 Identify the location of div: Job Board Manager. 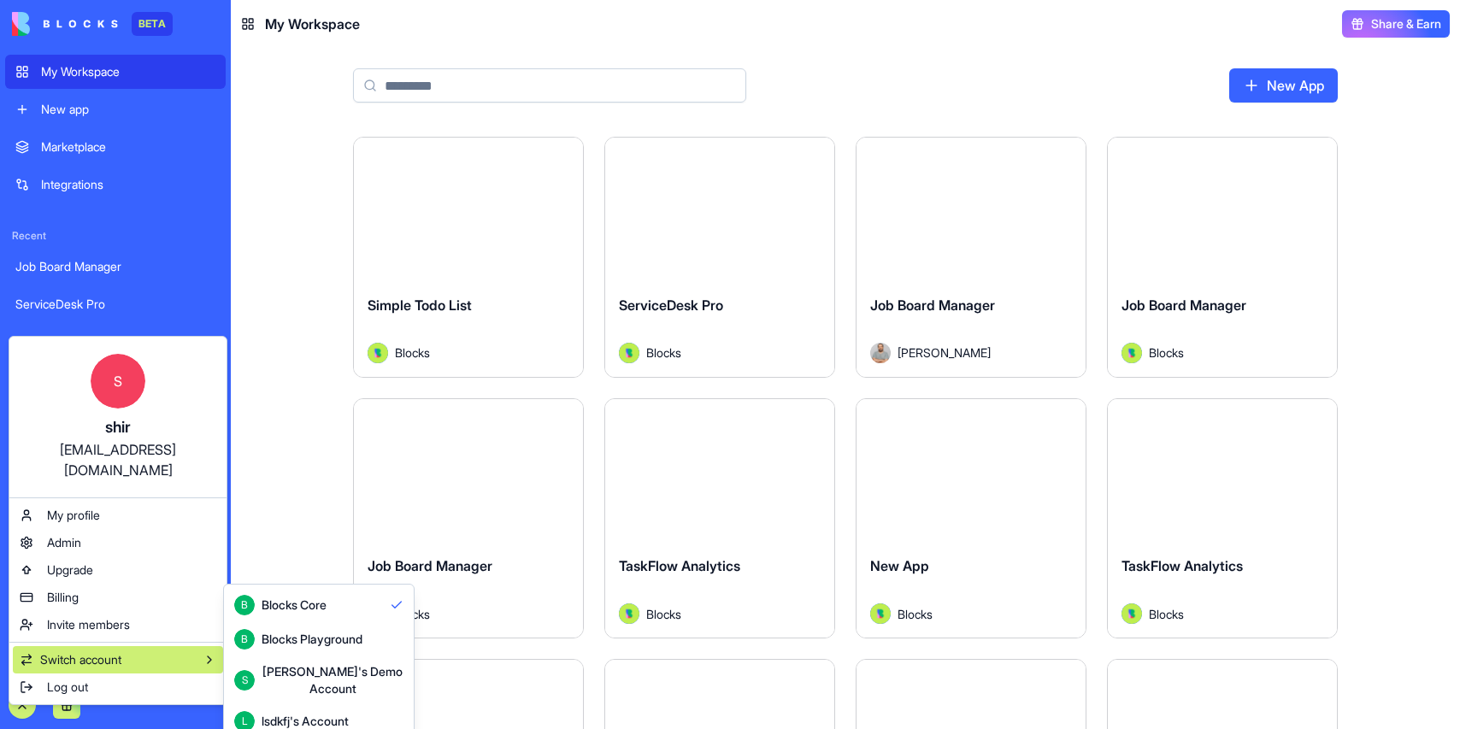
(115, 267).